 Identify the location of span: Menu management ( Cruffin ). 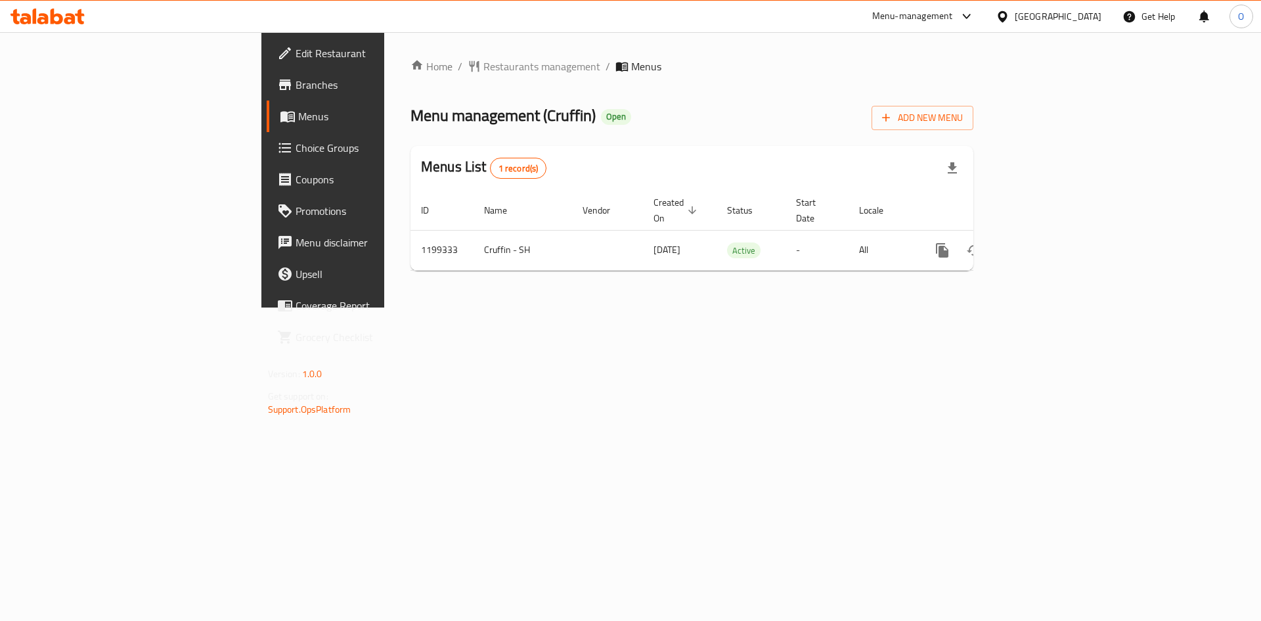
(503, 115).